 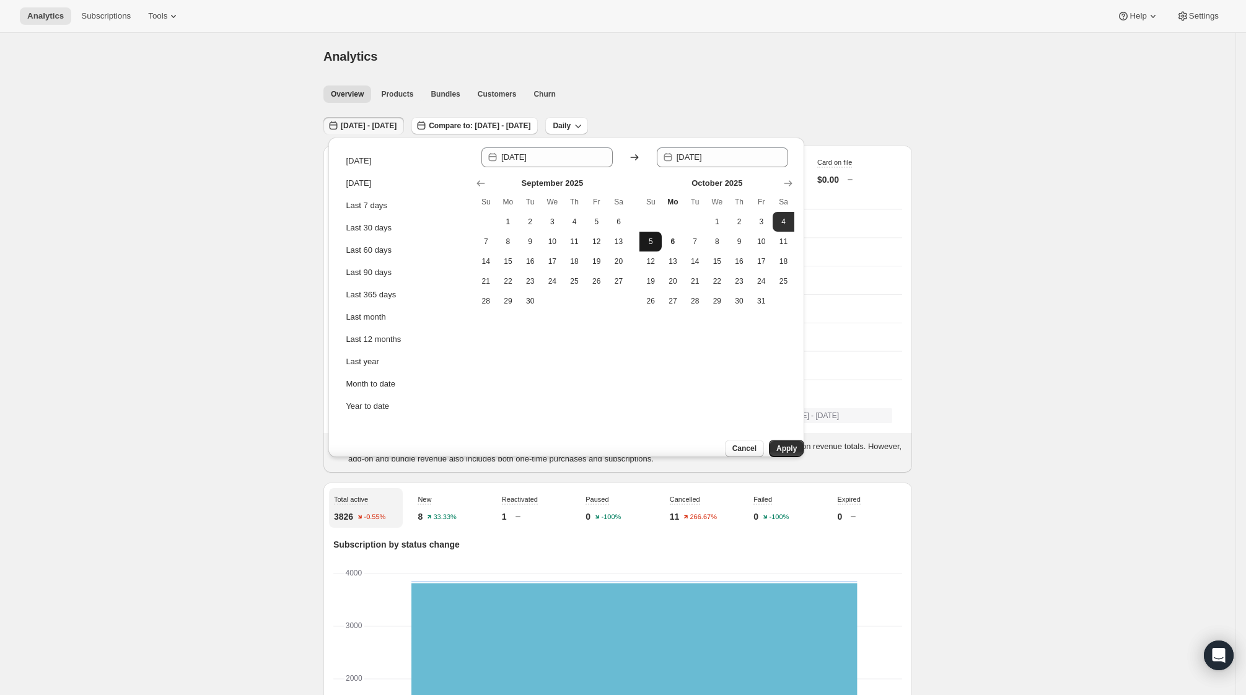 I want to click on text: -0.55%, so click(x=375, y=517).